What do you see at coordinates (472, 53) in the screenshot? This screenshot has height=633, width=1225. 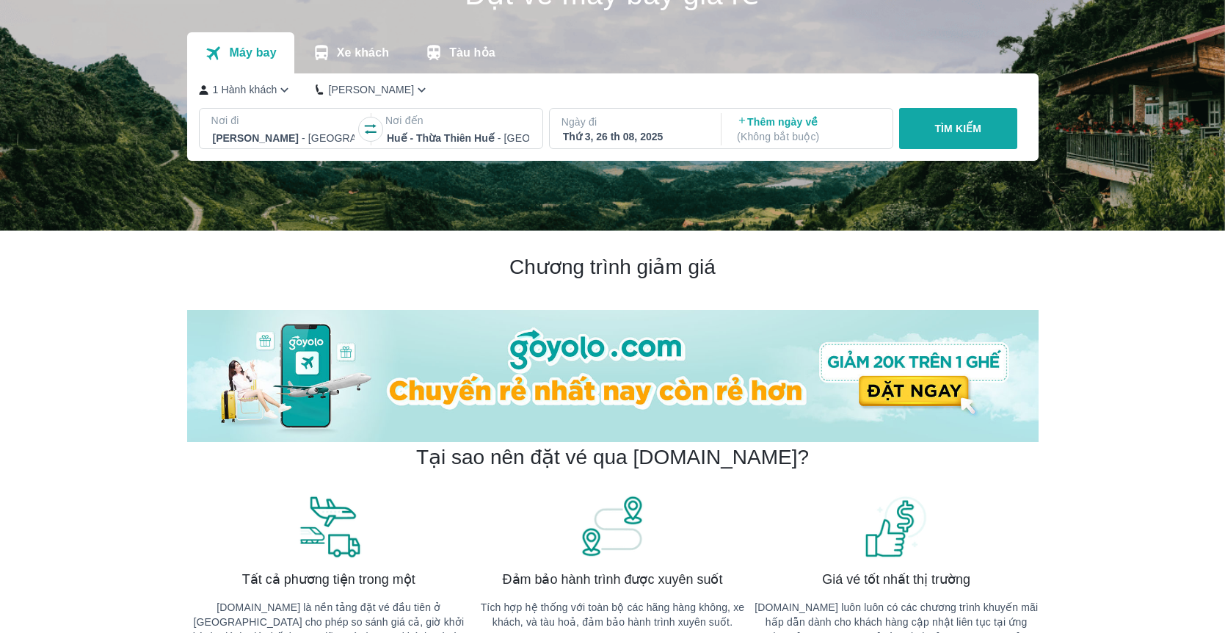 I see `p: Tàu hỏa` at bounding box center [472, 53].